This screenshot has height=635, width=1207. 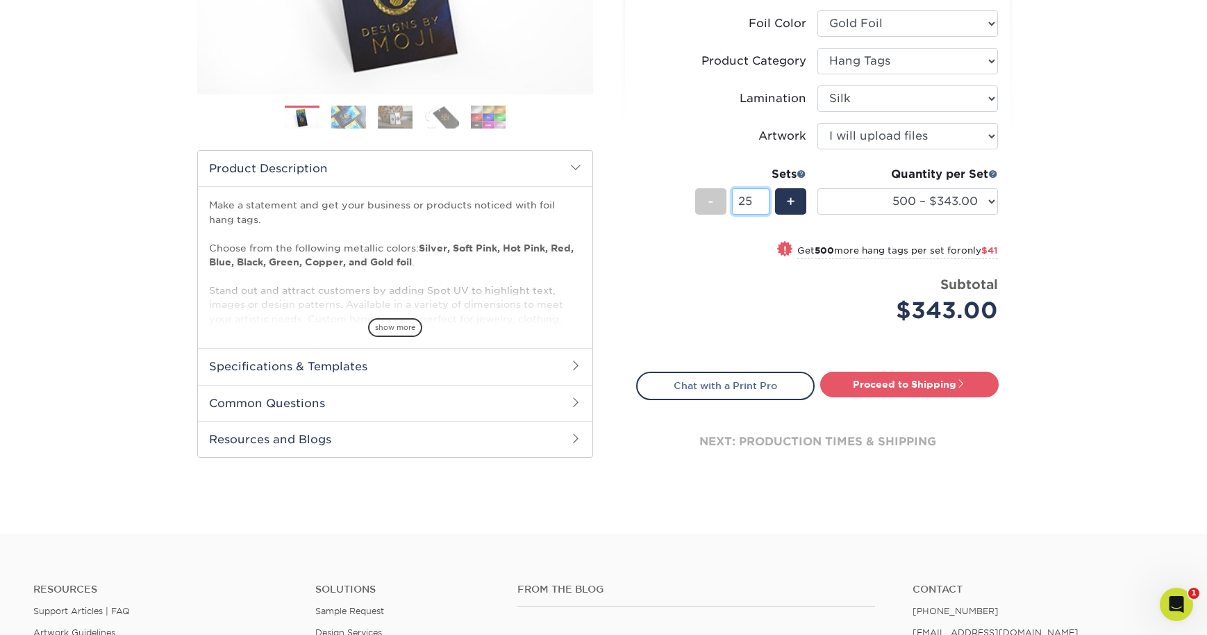 What do you see at coordinates (395, 366) in the screenshot?
I see `h2: Specifications & Templates` at bounding box center [395, 366].